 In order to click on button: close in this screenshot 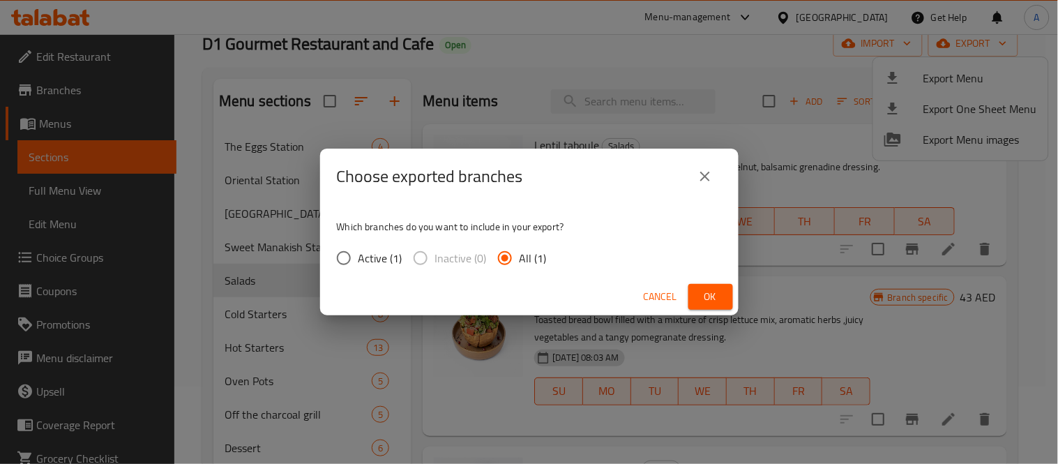, I will do `click(705, 176)`.